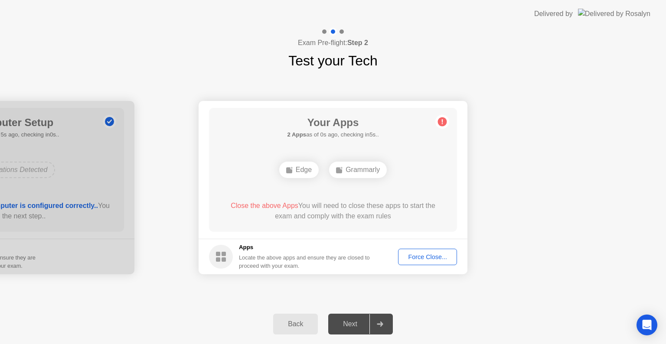  Describe the element at coordinates (427, 257) in the screenshot. I see `button: Force Close...` at that location.